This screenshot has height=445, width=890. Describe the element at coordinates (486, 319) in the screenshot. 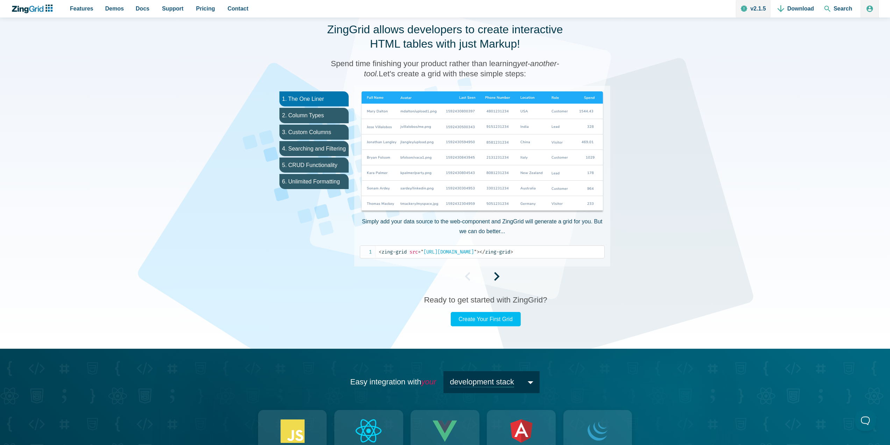

I see `a: Create Your First Grid` at that location.